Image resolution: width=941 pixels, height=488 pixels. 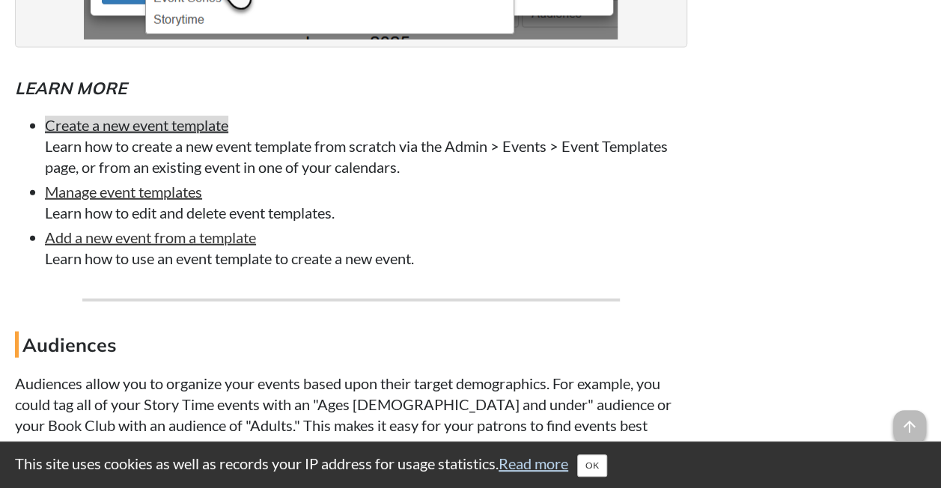 What do you see at coordinates (351, 415) in the screenshot?
I see `p: Audiences allow you to organize your events based upon their target demographics. For example, yo...` at bounding box center [351, 415].